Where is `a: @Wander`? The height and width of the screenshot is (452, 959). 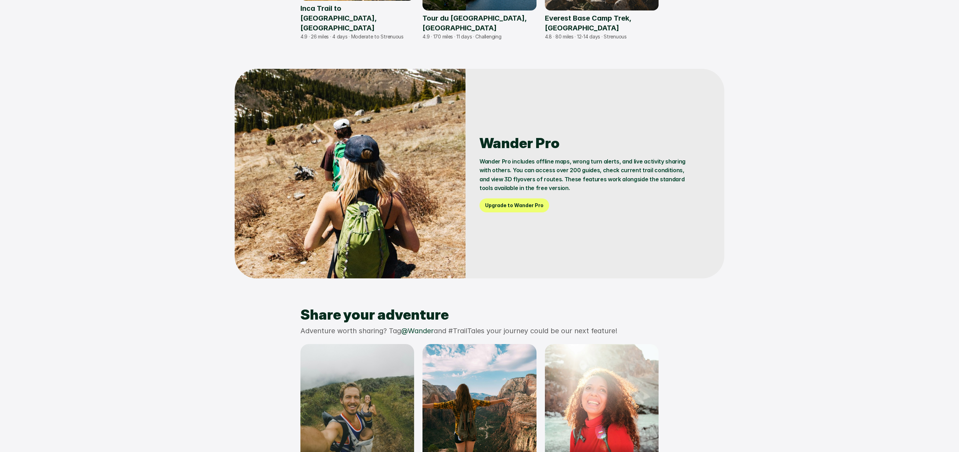 a: @Wander is located at coordinates (417, 331).